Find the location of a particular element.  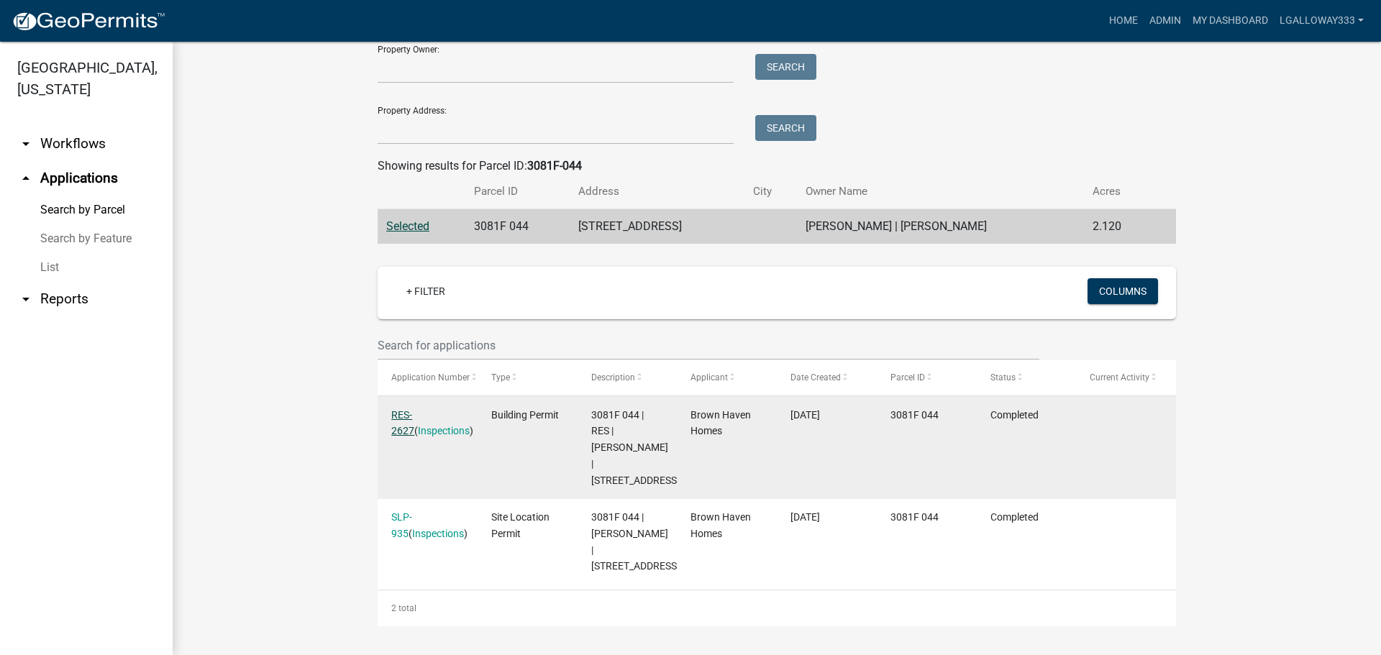

datatable-header-cell: Type is located at coordinates (527, 378).